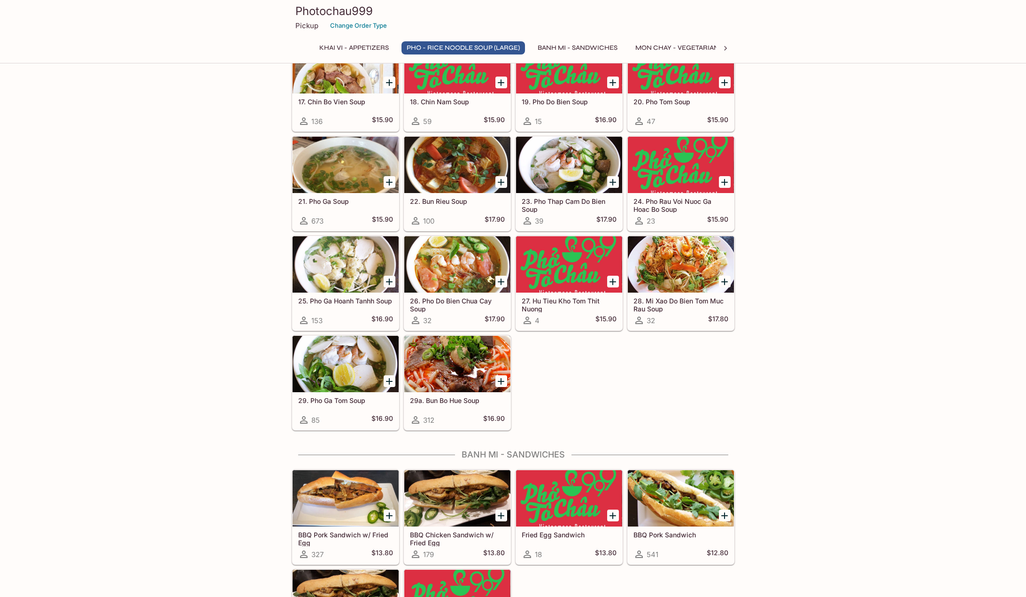 This screenshot has width=1026, height=597. Describe the element at coordinates (346, 400) in the screenshot. I see `h5: 29. Pho Ga Tom Soup` at that location.